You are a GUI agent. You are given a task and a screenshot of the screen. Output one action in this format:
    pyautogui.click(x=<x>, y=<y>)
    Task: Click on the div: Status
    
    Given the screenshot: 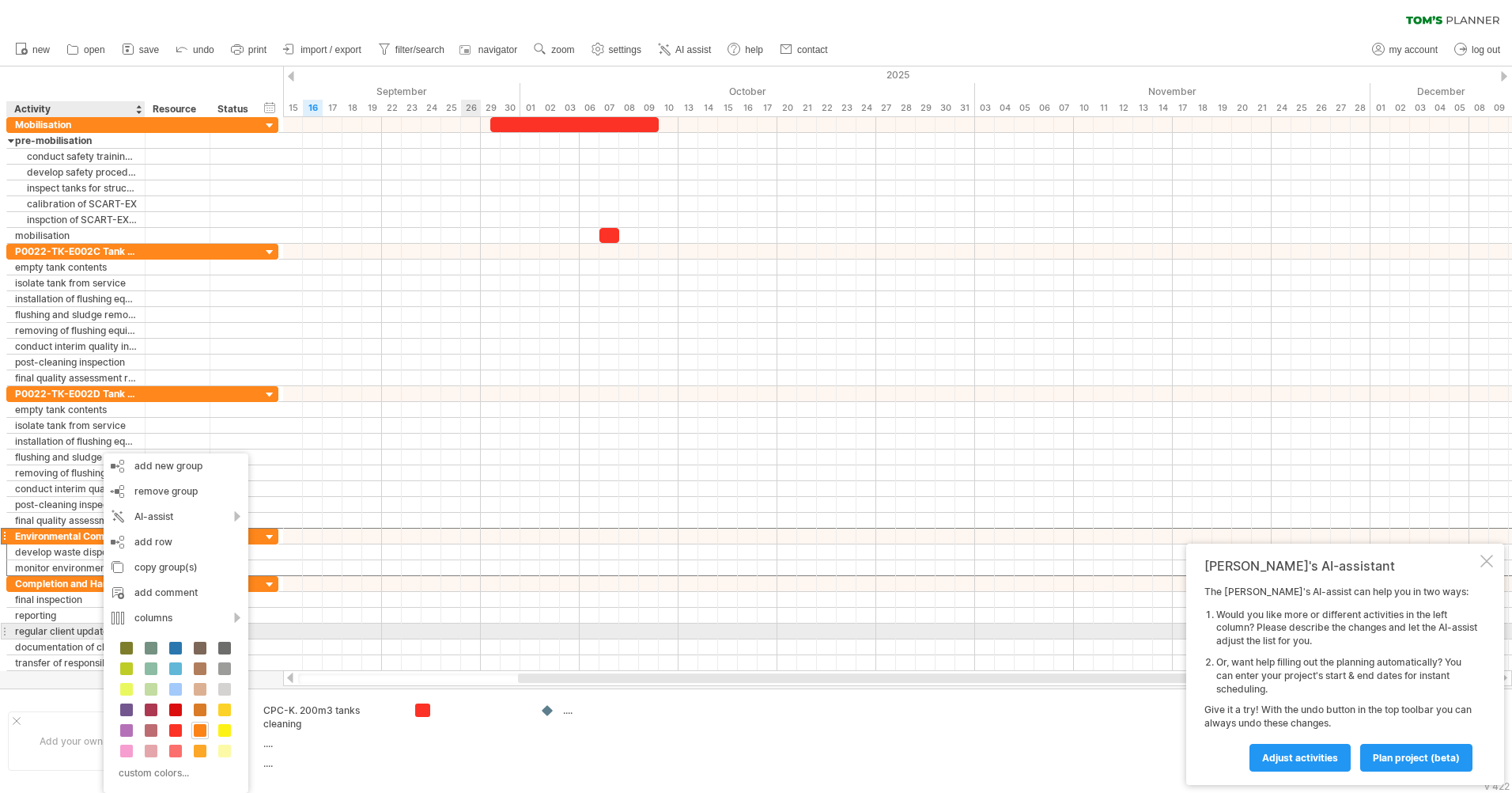 What is the action you would take?
    pyautogui.click(x=235, y=109)
    